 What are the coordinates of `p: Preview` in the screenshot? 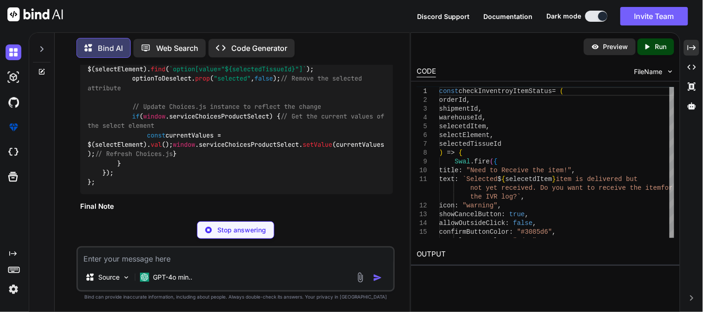 It's located at (616, 47).